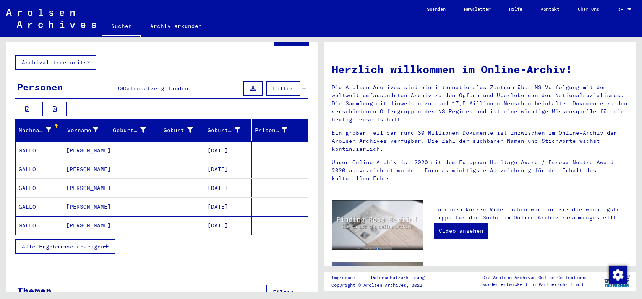  Describe the element at coordinates (122, 27) in the screenshot. I see `a: Suchen` at that location.